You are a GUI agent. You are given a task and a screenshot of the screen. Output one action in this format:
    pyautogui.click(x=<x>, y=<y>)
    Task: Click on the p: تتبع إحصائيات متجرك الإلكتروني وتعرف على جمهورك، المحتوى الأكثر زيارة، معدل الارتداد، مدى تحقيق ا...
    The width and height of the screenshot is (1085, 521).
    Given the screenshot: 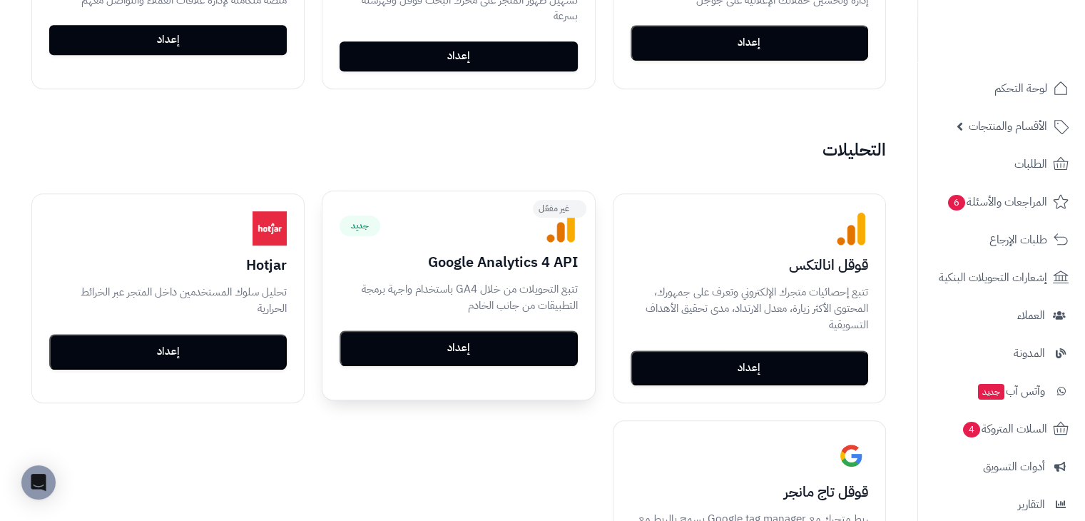 What is the action you would take?
    pyautogui.click(x=749, y=308)
    